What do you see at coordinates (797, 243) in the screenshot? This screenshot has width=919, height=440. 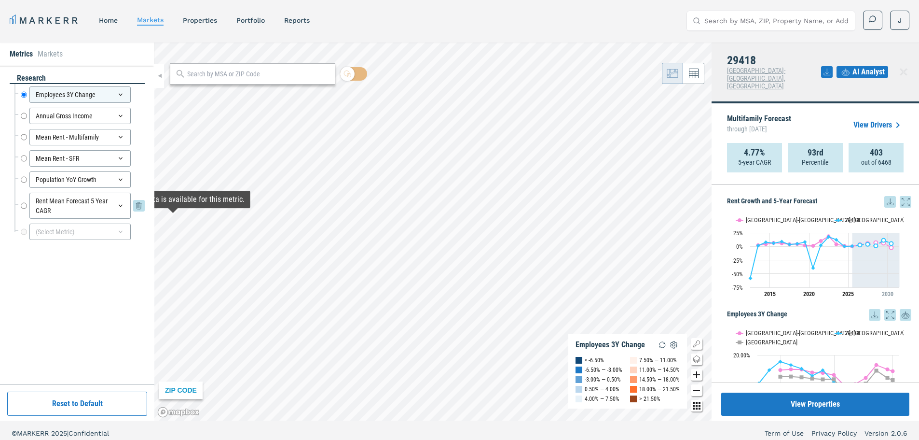 I see `path: Thursday, 28 Jun, 20:00, 4.94. 29418.` at bounding box center [797, 243].